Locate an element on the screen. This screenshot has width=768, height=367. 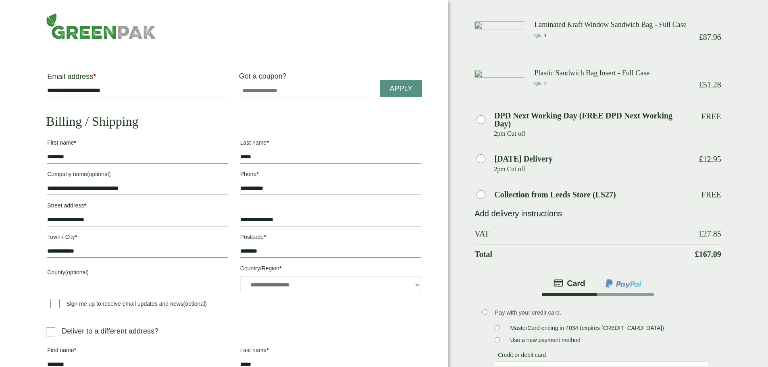
label: County is located at coordinates (137, 274).